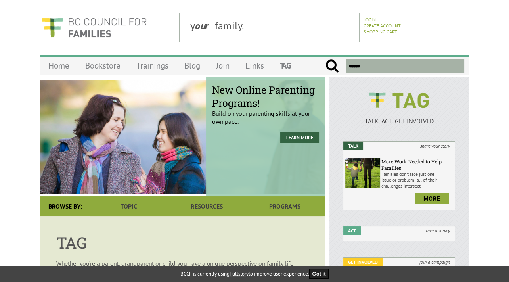  Describe the element at coordinates (353, 145) in the screenshot. I see `em: Talk` at that location.